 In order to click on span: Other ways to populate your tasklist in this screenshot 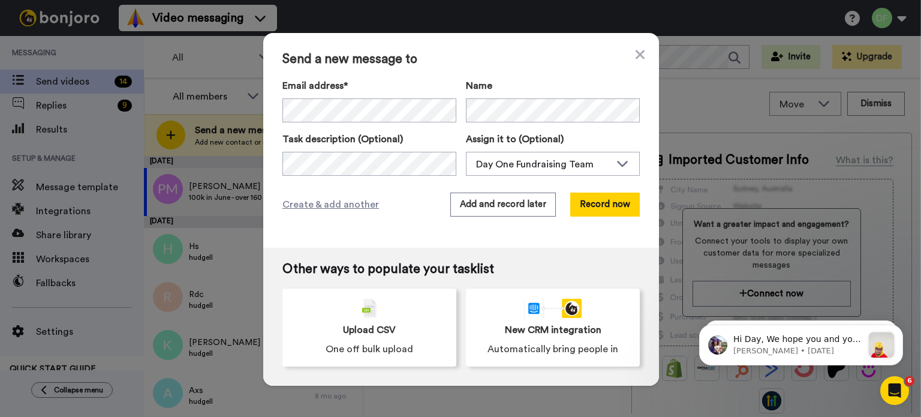, I will do `click(461, 269)`.